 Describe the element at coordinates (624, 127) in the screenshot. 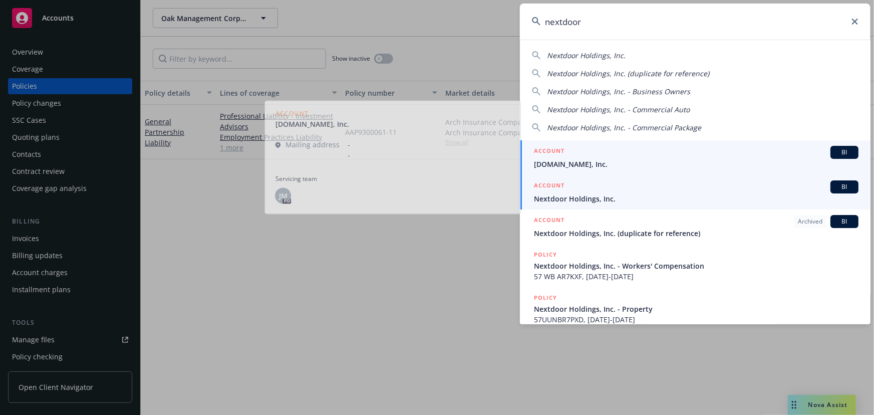

I see `span: Nextdoor Holdings, Inc. - Commercial Package` at that location.